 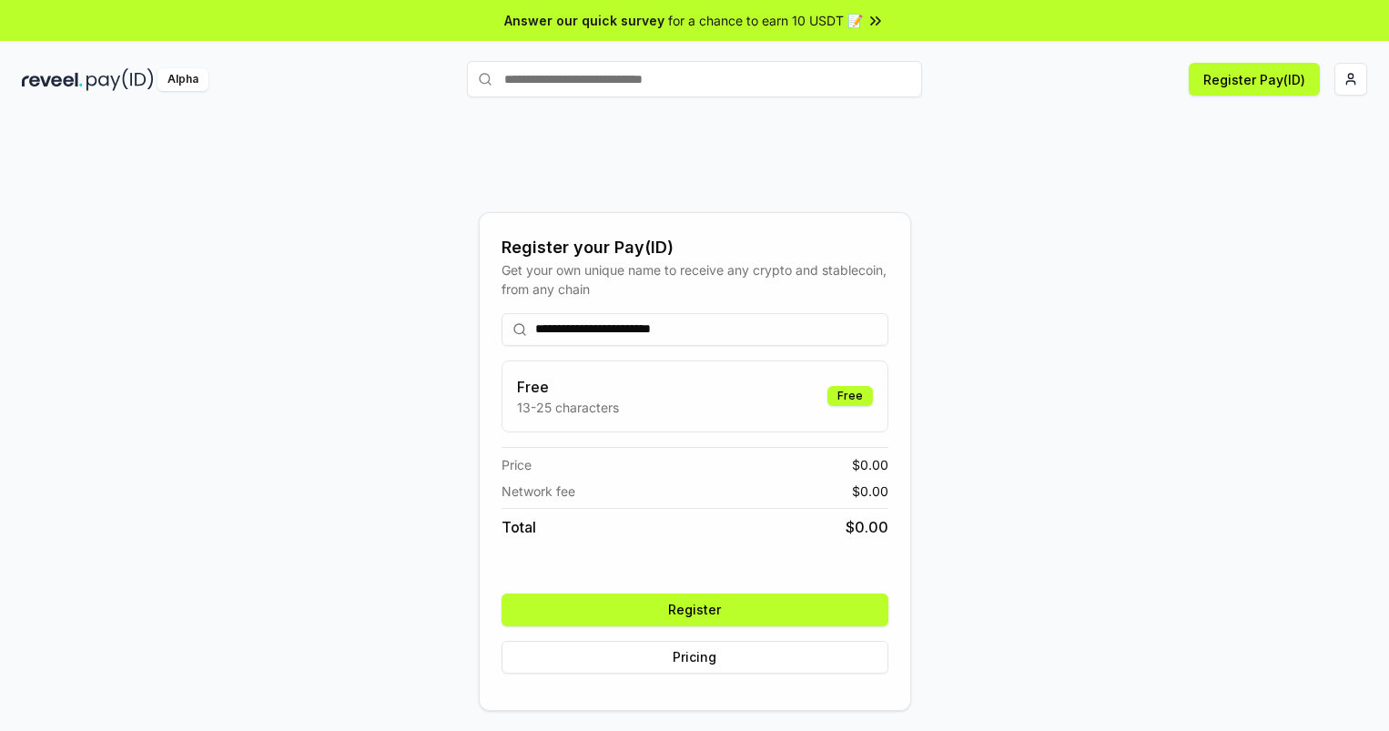 I want to click on img: reveel_dark, so click(x=52, y=79).